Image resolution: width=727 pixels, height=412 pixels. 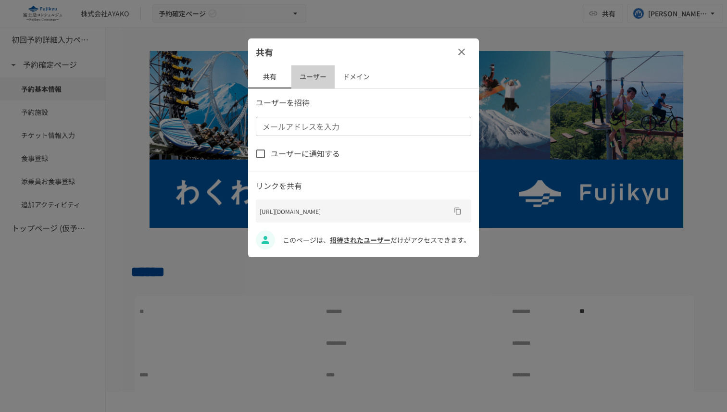 What do you see at coordinates (270, 77) in the screenshot?
I see `button: 共有` at bounding box center [270, 77].